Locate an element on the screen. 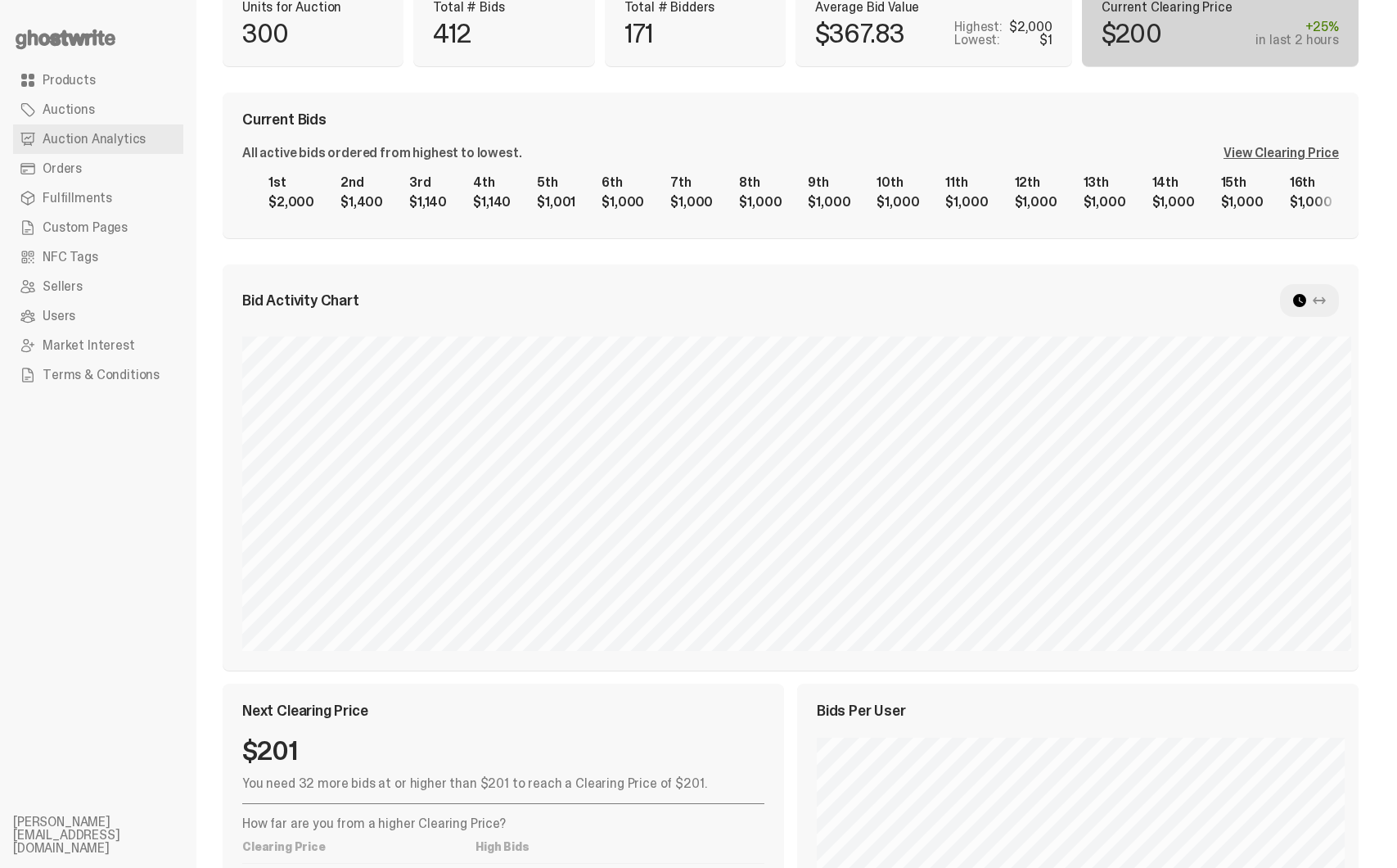 Image resolution: width=1397 pixels, height=868 pixels. th: Clearing Price is located at coordinates (358, 846).